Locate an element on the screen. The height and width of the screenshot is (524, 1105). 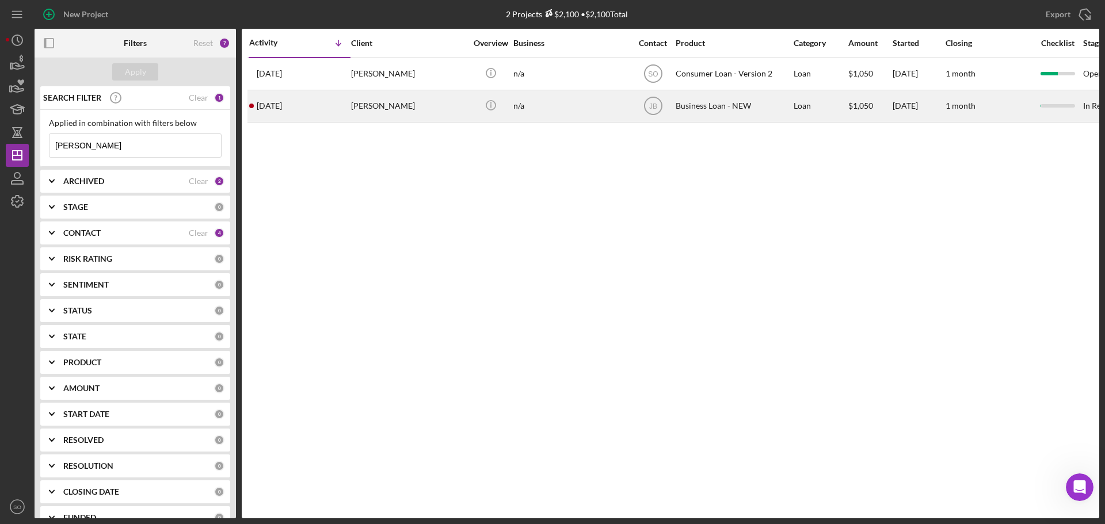
div: 7 is located at coordinates (224, 43).